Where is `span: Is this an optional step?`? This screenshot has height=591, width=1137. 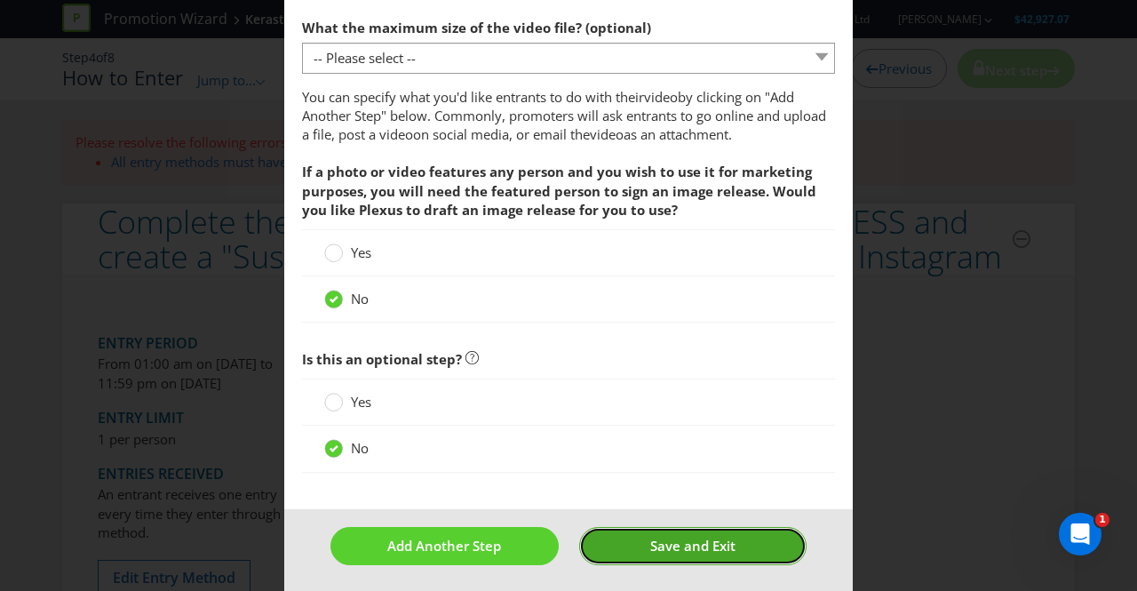
span: Is this an optional step? is located at coordinates (382, 359).